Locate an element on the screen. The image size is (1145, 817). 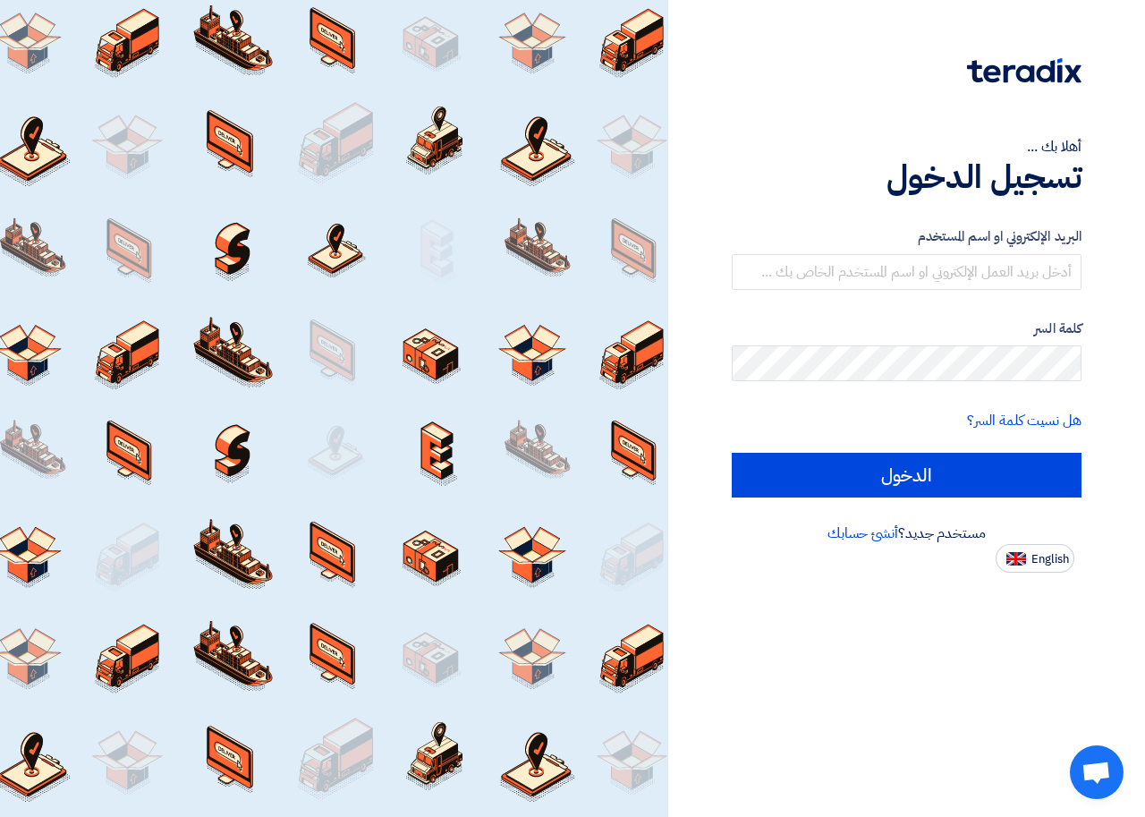
button: English is located at coordinates (1035, 558).